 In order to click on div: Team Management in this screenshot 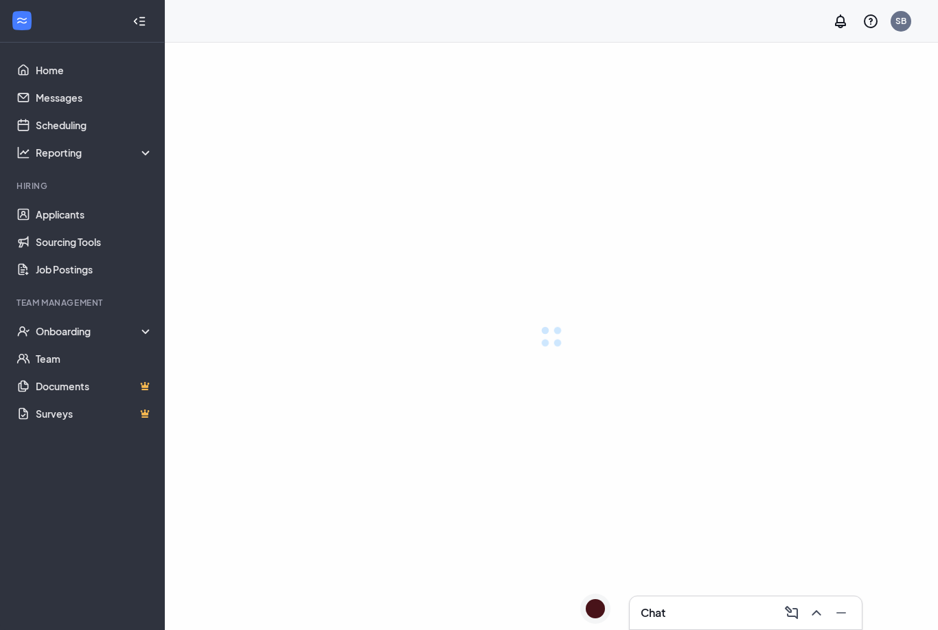, I will do `click(83, 302)`.